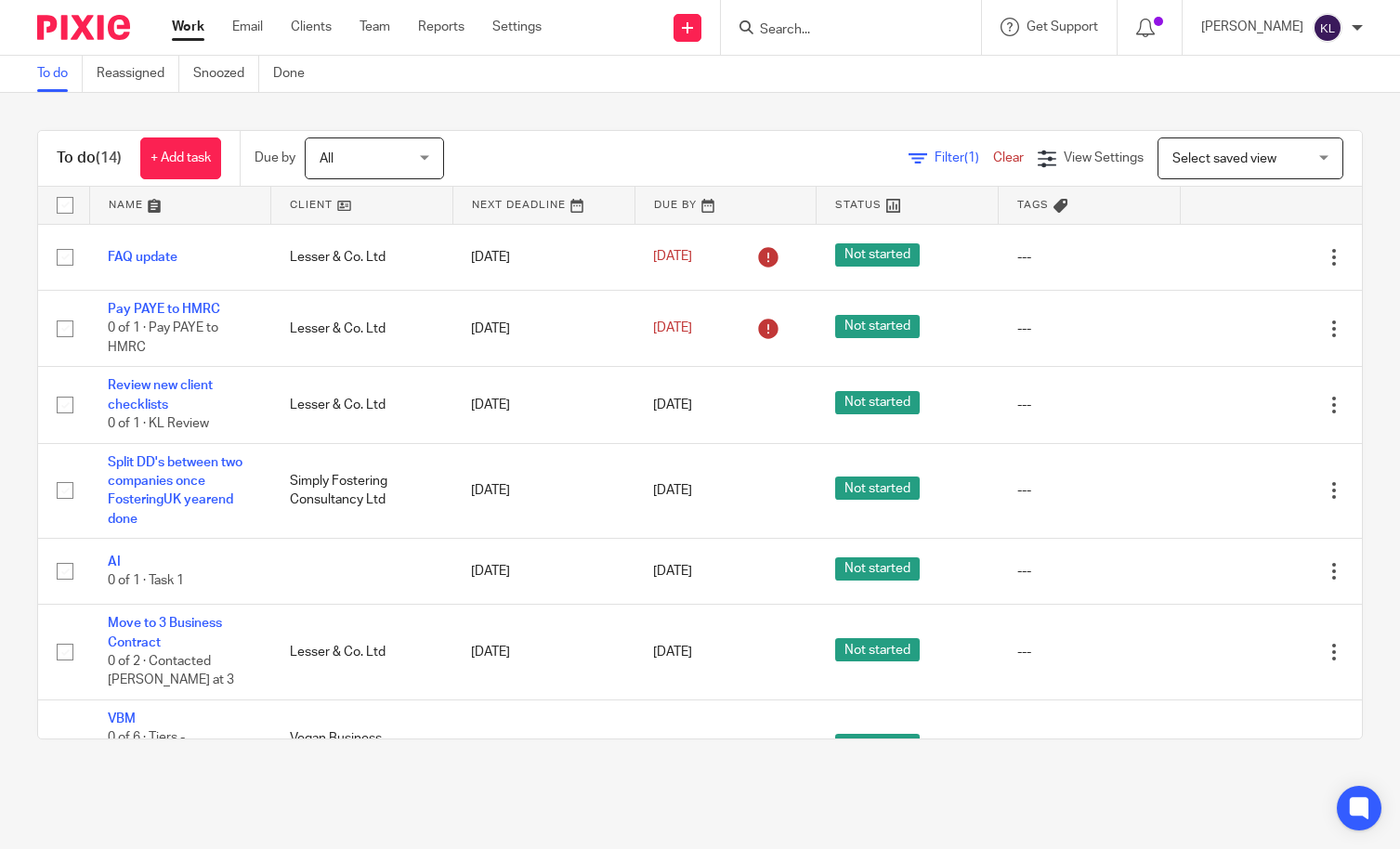  I want to click on a: Settings, so click(516, 27).